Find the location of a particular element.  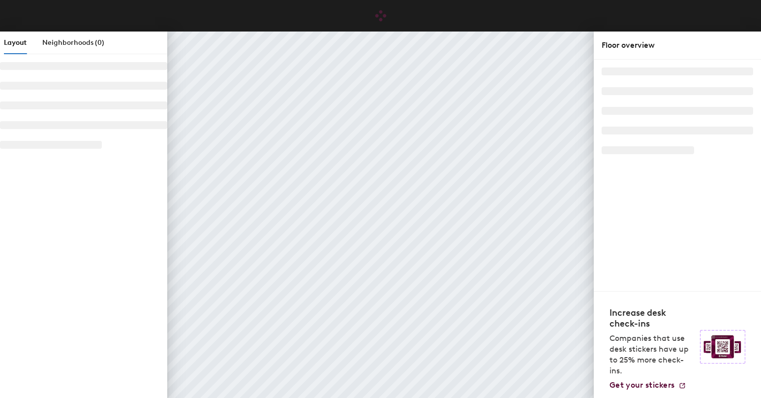

span: Neighborhoods (0) is located at coordinates (73, 42).